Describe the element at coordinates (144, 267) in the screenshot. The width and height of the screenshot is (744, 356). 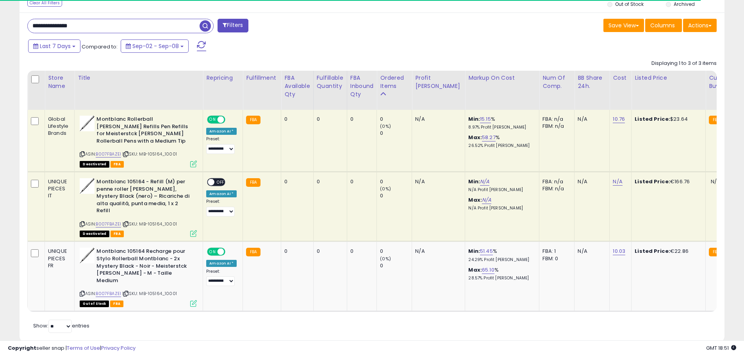
I see `b: Montblanc 105164 Recharge pour Stylo Rollerball Montblanc - 2x Mystery Black - Noir - Meisterstck...` at that location.